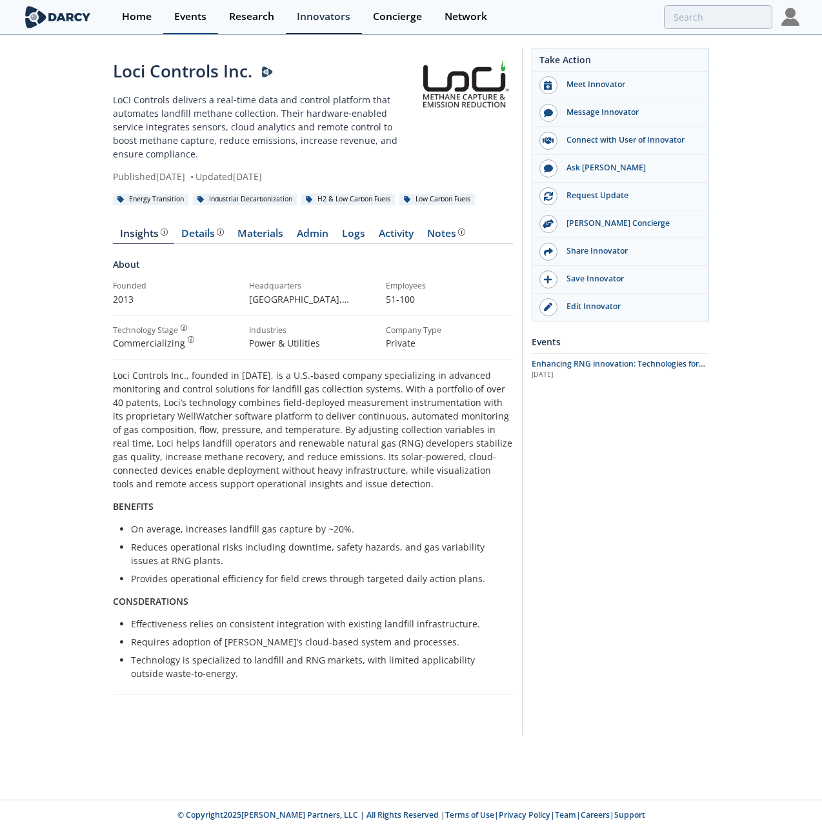 This screenshot has width=822, height=830. What do you see at coordinates (203, 234) in the screenshot?
I see `div: Details` at bounding box center [203, 234].